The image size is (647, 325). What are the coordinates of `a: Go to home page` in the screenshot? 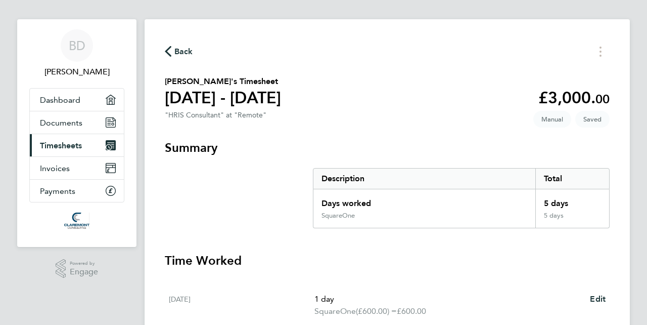 It's located at (77, 221).